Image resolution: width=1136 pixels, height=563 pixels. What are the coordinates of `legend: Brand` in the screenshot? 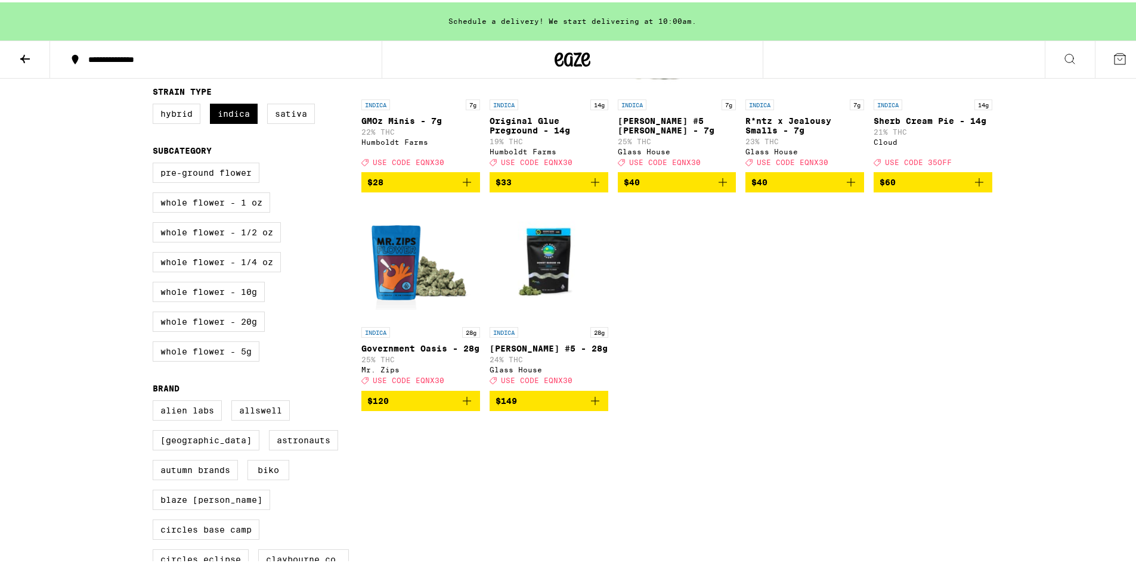 It's located at (166, 386).